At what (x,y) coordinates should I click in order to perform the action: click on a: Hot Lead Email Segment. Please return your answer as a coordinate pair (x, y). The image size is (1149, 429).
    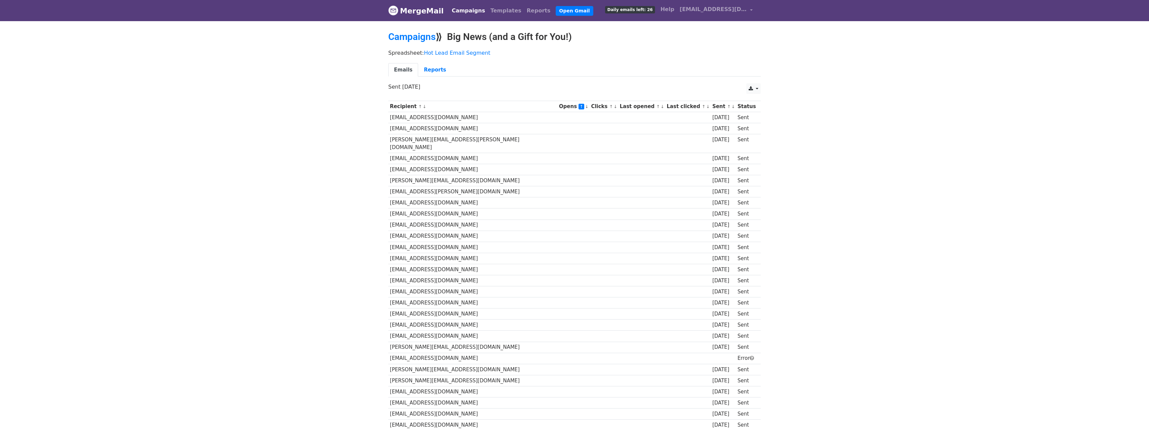
    Looking at the image, I should click on (457, 53).